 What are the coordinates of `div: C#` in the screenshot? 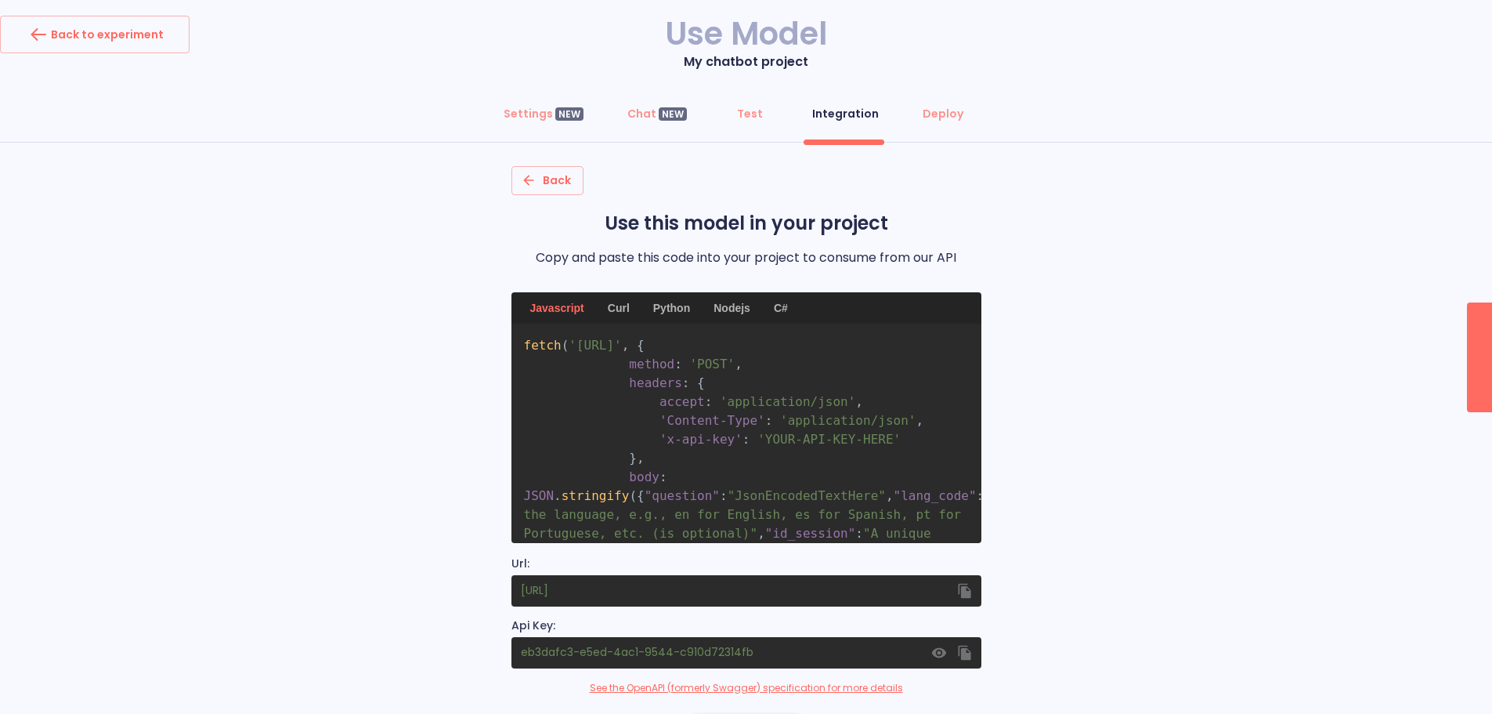 It's located at (781, 308).